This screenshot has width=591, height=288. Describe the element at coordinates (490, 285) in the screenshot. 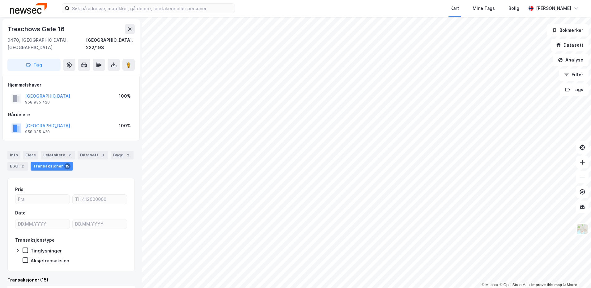

I see `a: Mapbox` at that location.